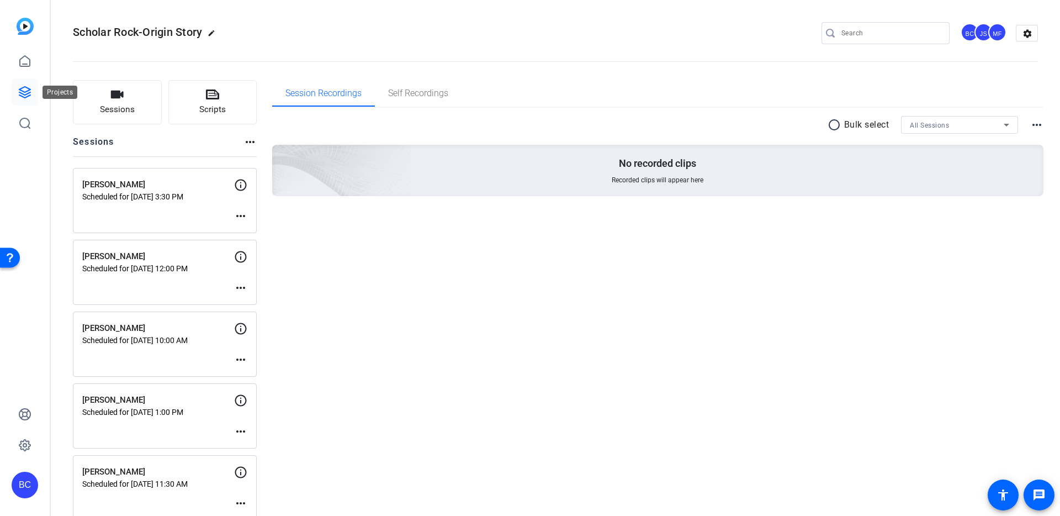 The height and width of the screenshot is (516, 1060). What do you see at coordinates (1027, 34) in the screenshot?
I see `mat-icon: settings` at bounding box center [1027, 34].